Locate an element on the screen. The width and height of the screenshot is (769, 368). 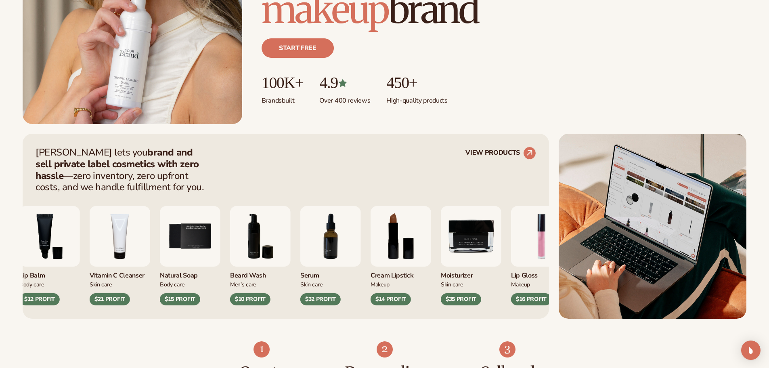
div: Serum is located at coordinates (331, 273).